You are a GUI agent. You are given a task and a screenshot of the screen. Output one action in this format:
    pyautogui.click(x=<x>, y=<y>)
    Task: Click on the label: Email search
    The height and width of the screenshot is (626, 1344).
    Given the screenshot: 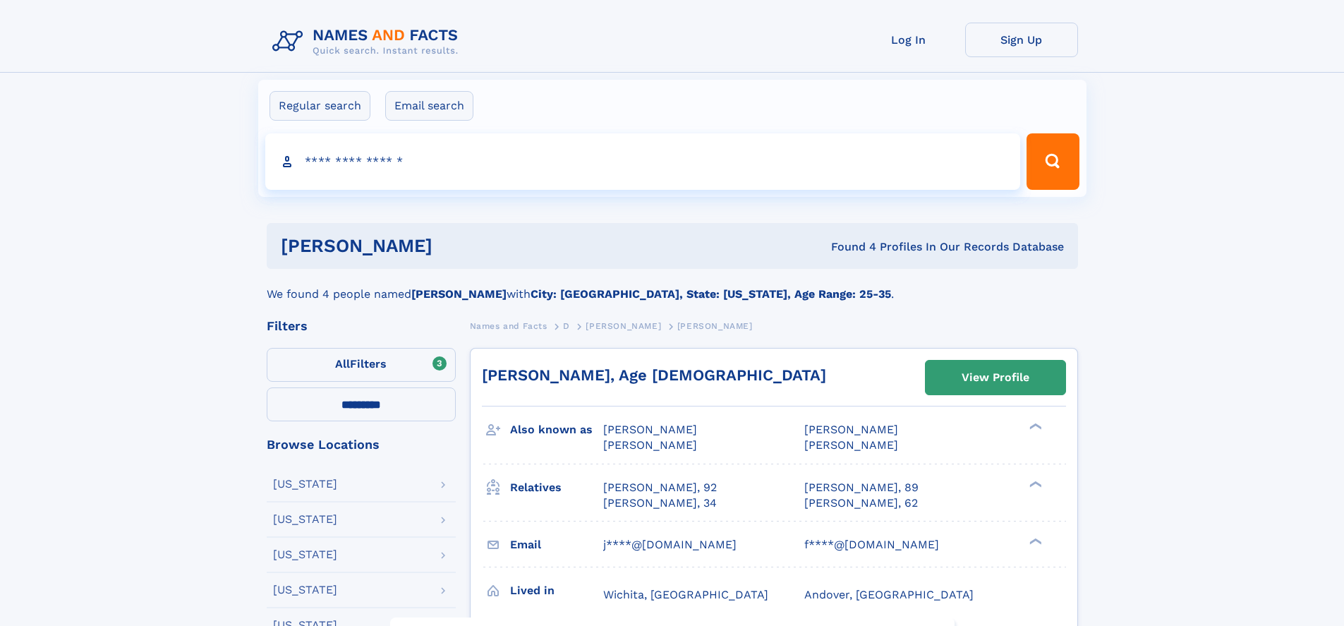 What is the action you would take?
    pyautogui.click(x=429, y=106)
    